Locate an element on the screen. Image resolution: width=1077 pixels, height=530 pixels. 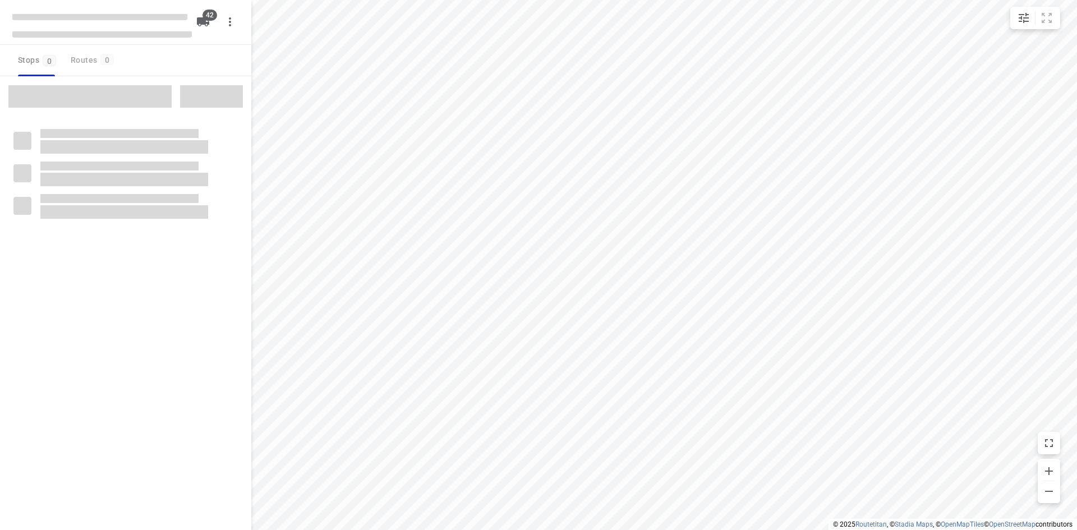
div: small contained button group is located at coordinates (1035, 18).